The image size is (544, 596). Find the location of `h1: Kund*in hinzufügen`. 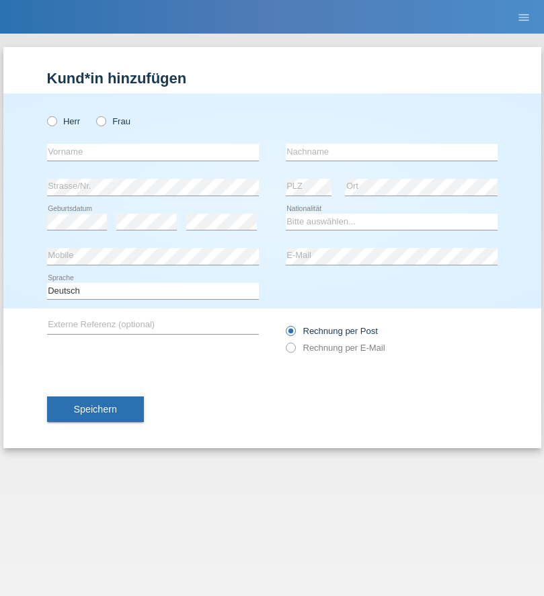

h1: Kund*in hinzufügen is located at coordinates (272, 78).